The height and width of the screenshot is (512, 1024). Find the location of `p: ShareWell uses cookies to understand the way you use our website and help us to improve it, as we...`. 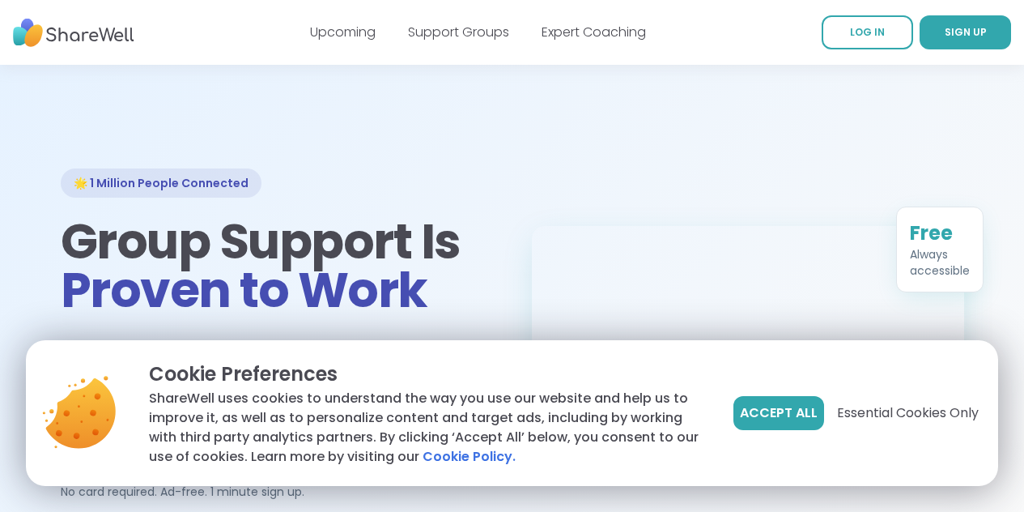

p: ShareWell uses cookies to understand the way you use our website and help us to improve it, as we... is located at coordinates (428, 428).